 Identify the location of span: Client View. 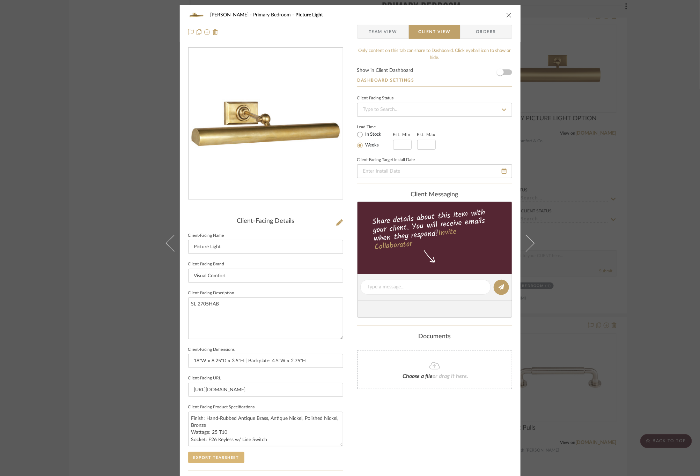
(434, 32).